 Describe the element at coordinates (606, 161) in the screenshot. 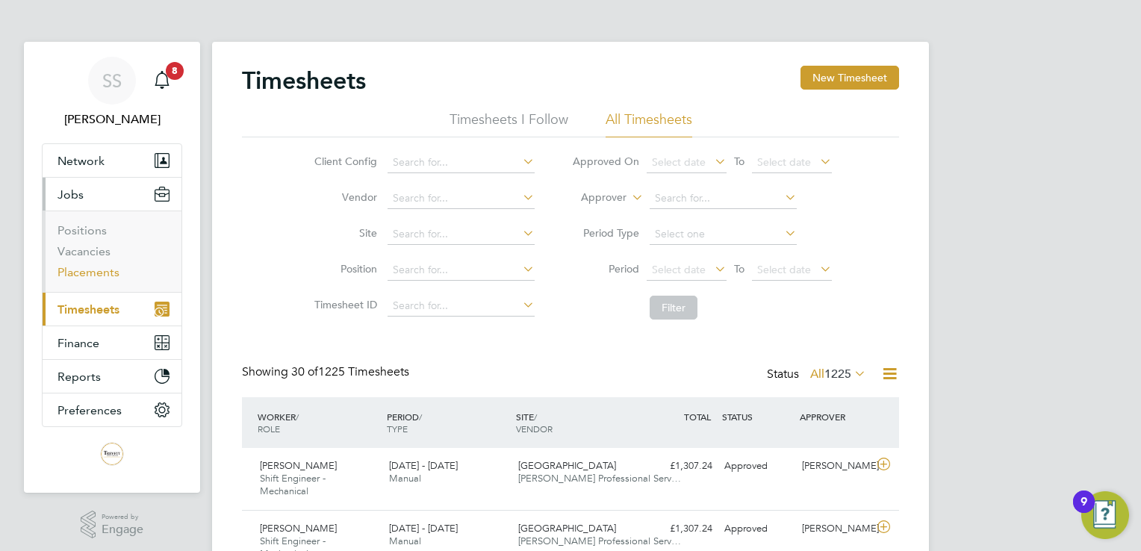

I see `label: Approved On` at that location.